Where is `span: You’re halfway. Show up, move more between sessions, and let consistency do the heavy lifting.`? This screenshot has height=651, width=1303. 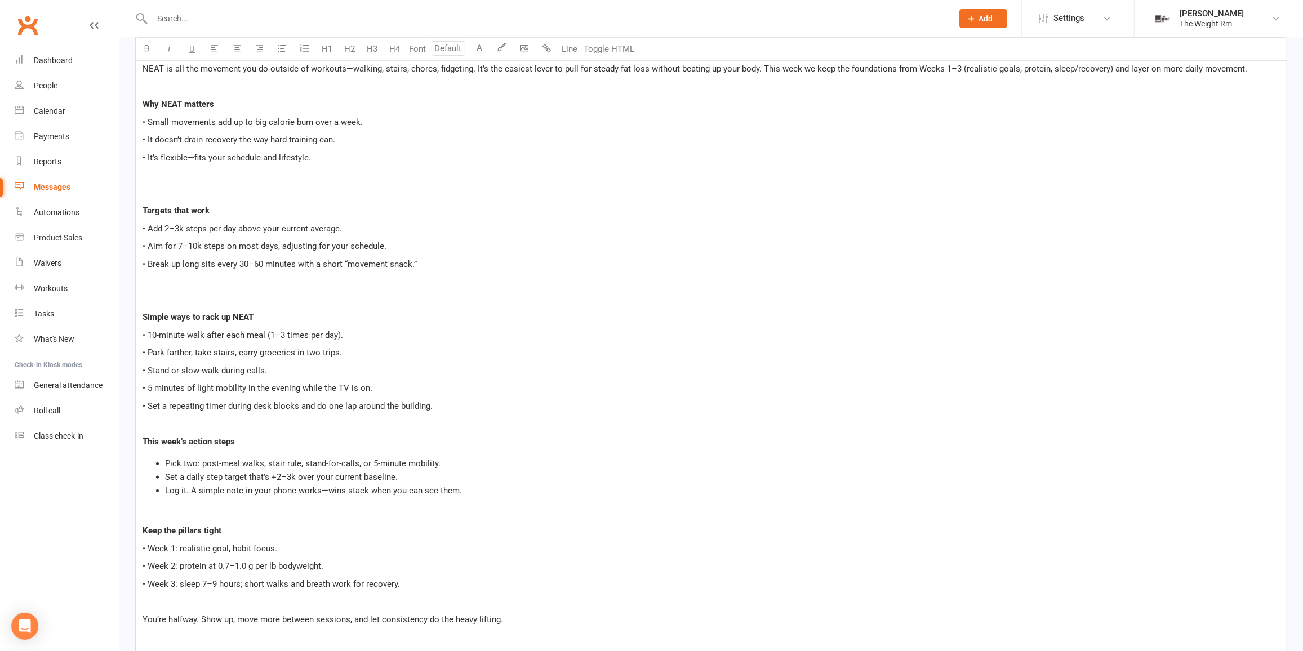 span: You’re halfway. Show up, move more between sessions, and let consistency do the heavy lifting. is located at coordinates (323, 620).